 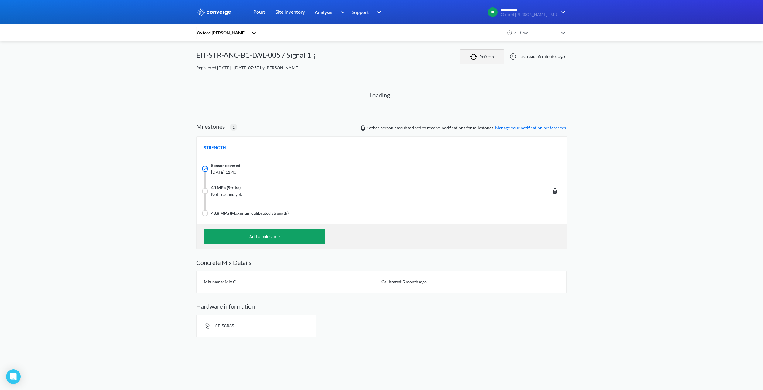 What do you see at coordinates (475, 57) in the screenshot?
I see `img: icon-refresh.svg` at bounding box center [475, 57].